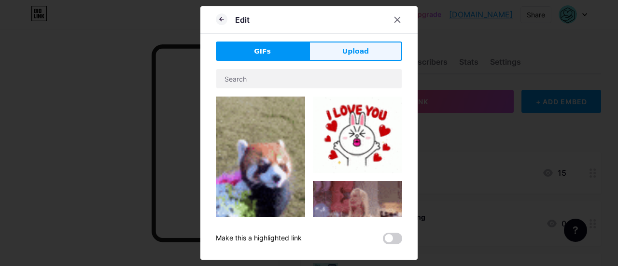 This screenshot has height=266, width=618. What do you see at coordinates (355, 51) in the screenshot?
I see `span: Upload` at bounding box center [355, 51].